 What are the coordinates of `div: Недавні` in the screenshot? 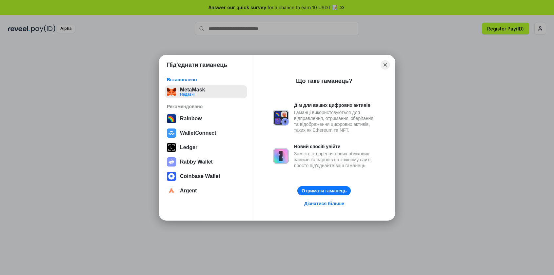 It's located at (193, 94).